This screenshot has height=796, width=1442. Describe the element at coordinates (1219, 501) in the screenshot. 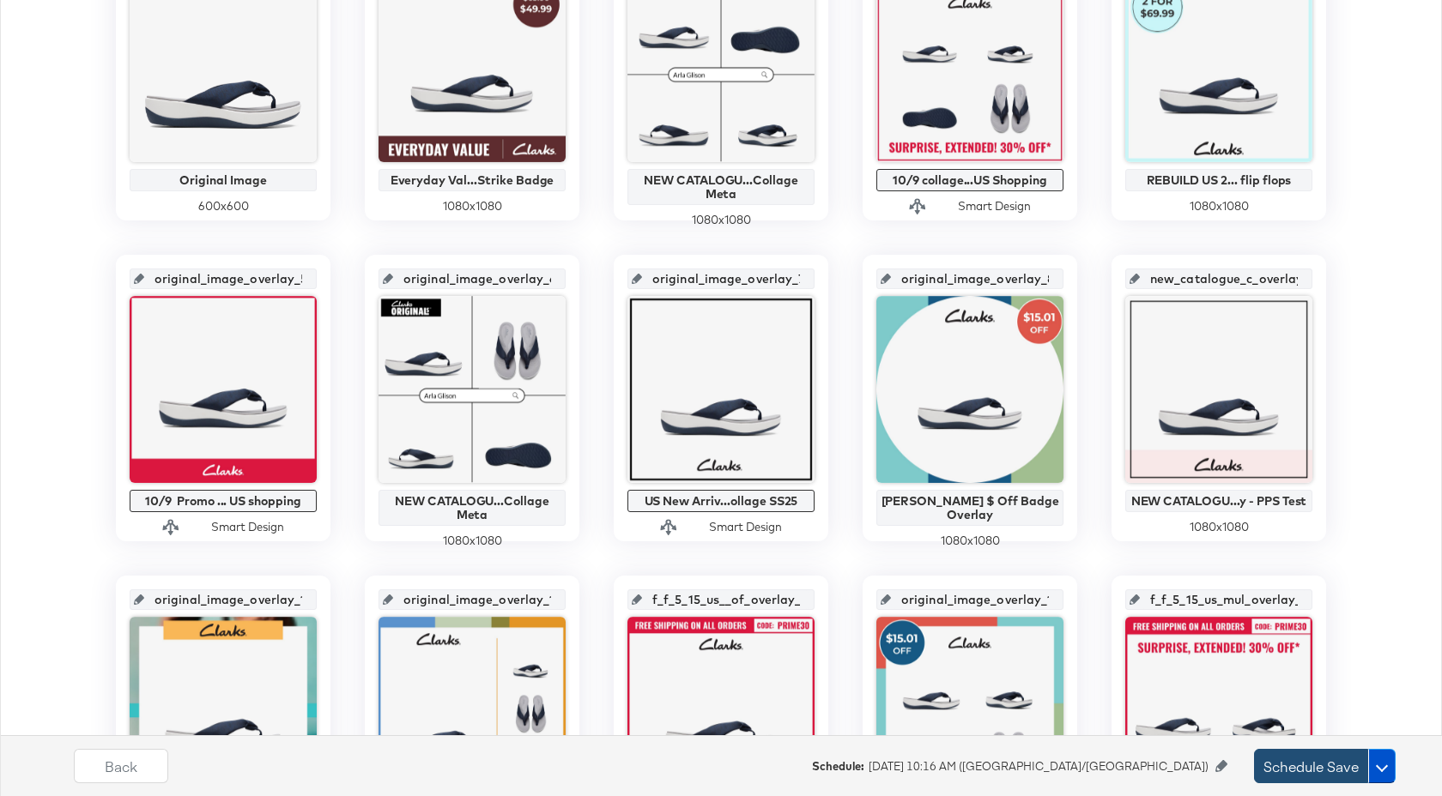

I see `div: NEW CATALOGU...y - PPS Test` at that location.